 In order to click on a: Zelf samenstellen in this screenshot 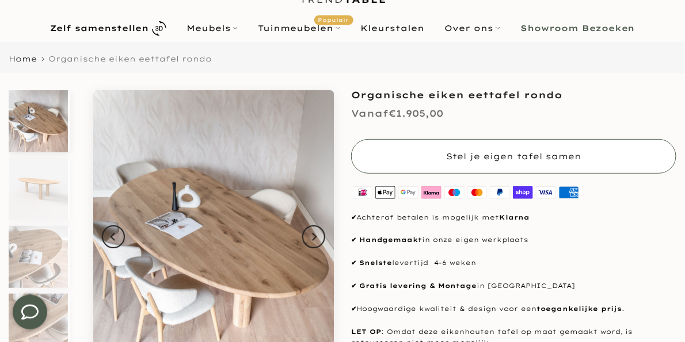, I will do `click(108, 28)`.